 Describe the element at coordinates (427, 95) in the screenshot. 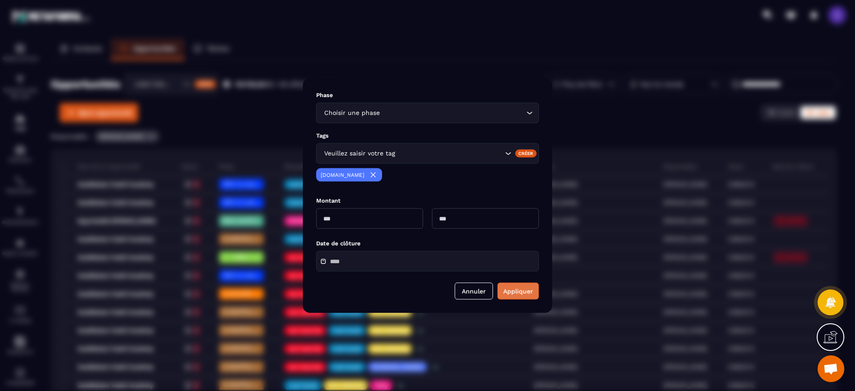

I see `p: Phase` at that location.